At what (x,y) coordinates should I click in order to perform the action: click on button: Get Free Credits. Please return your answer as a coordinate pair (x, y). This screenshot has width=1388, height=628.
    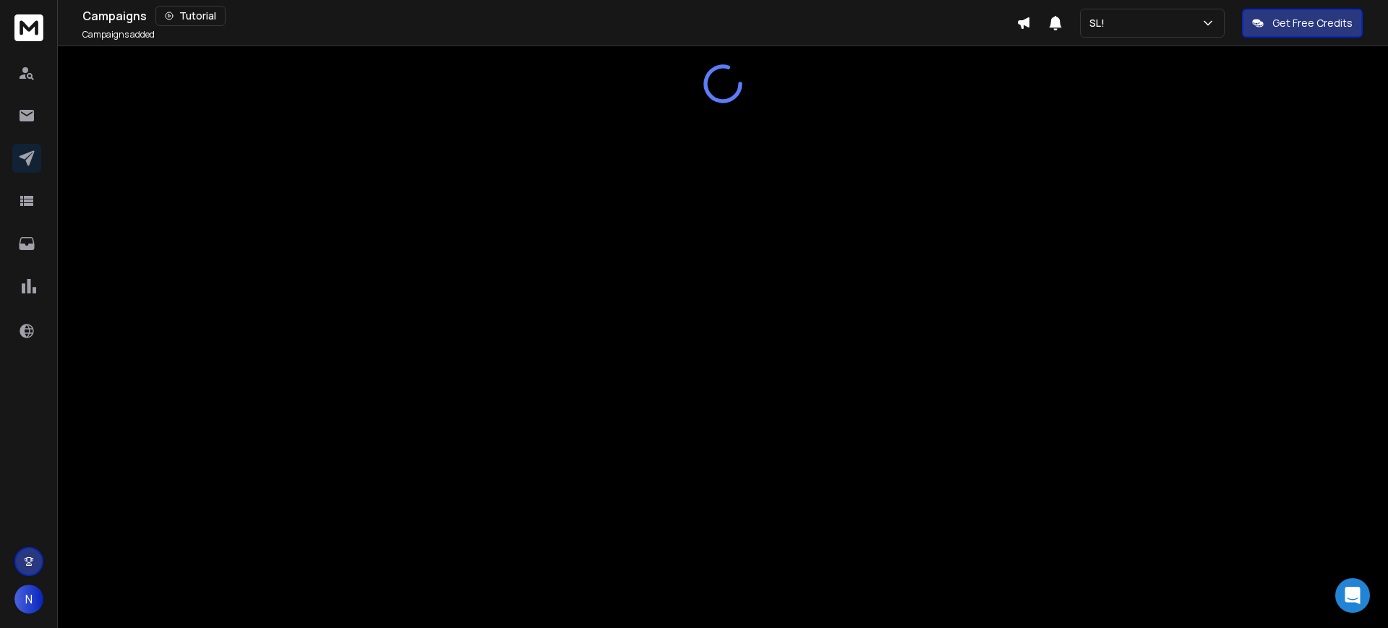
    Looking at the image, I should click on (1302, 23).